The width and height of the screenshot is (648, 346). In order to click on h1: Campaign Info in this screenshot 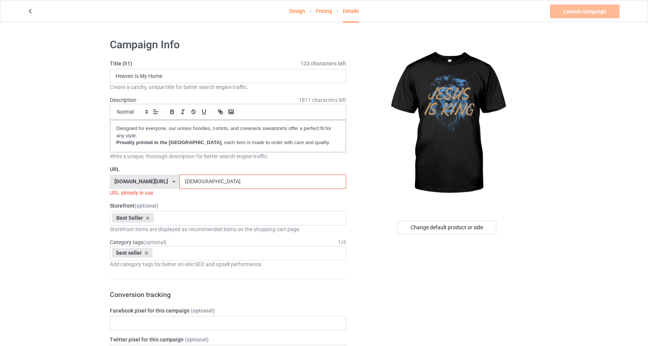, I will do `click(228, 45)`.